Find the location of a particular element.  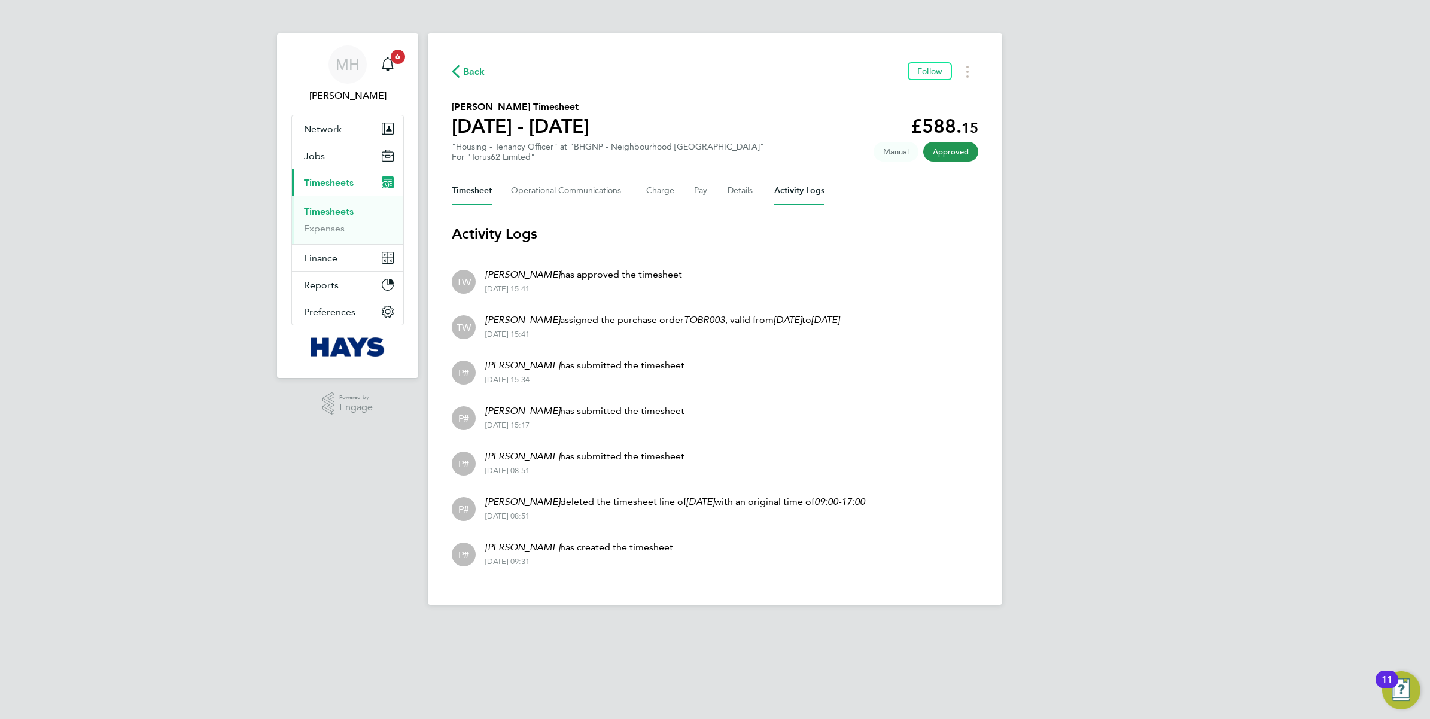

button: Timesheets Menu is located at coordinates (967, 71).